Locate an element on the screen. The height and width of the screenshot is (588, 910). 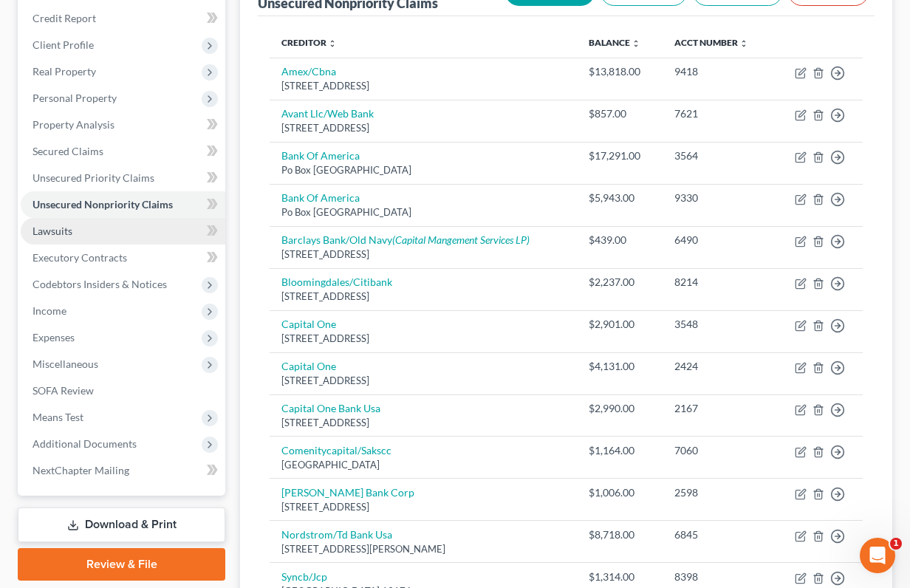
div: $2,901.00 is located at coordinates (619, 324).